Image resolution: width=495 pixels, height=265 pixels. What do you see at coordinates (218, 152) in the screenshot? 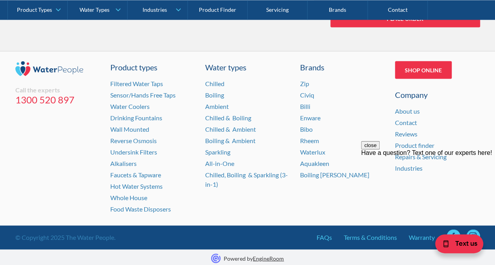
I see `a: Sparkling` at bounding box center [218, 152].